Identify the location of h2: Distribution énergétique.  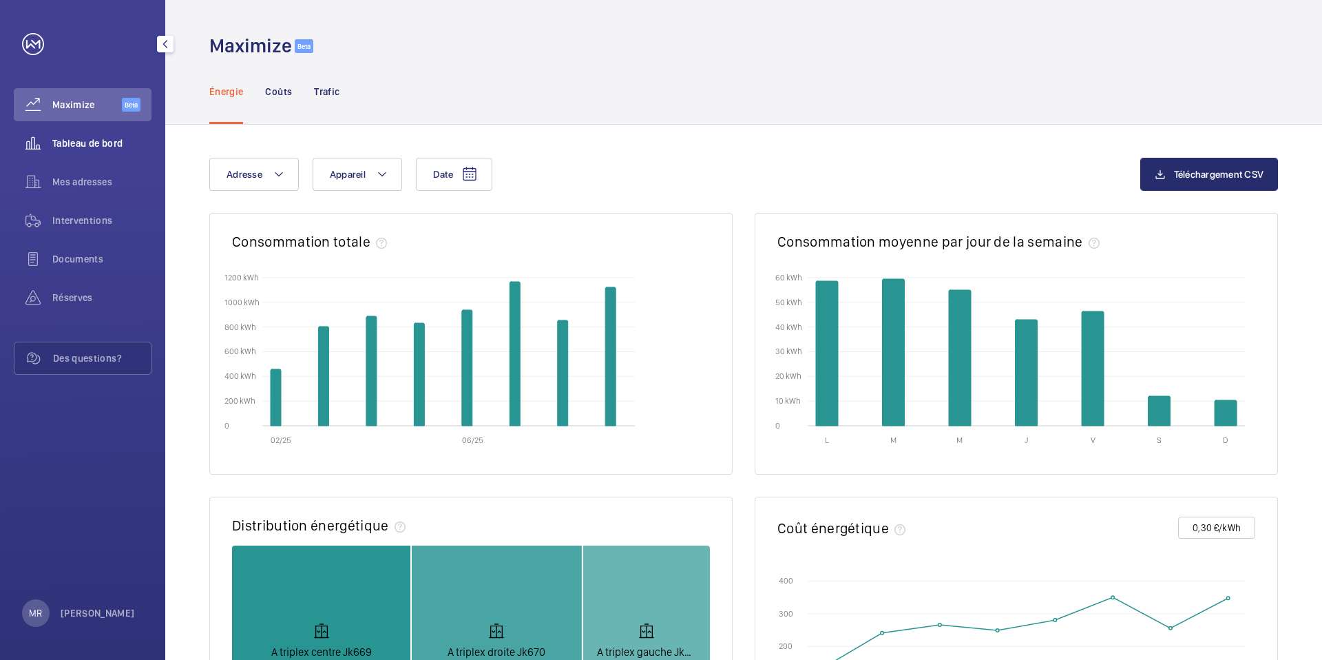
(311, 525).